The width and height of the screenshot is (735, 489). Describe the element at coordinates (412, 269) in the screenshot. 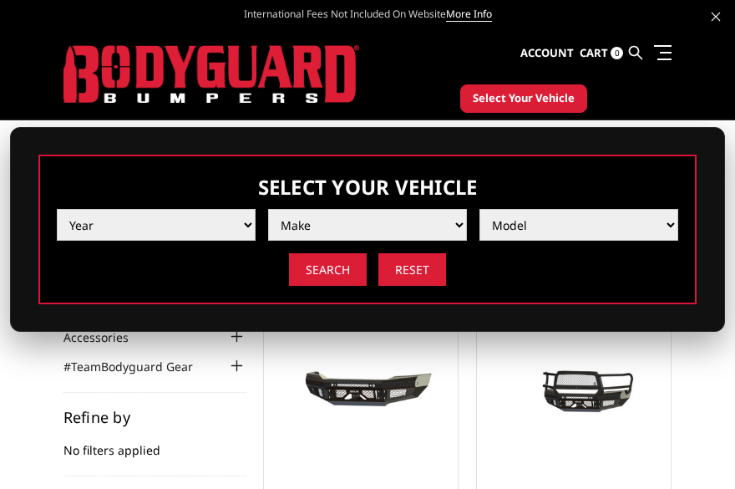

I see `input: Reset` at that location.